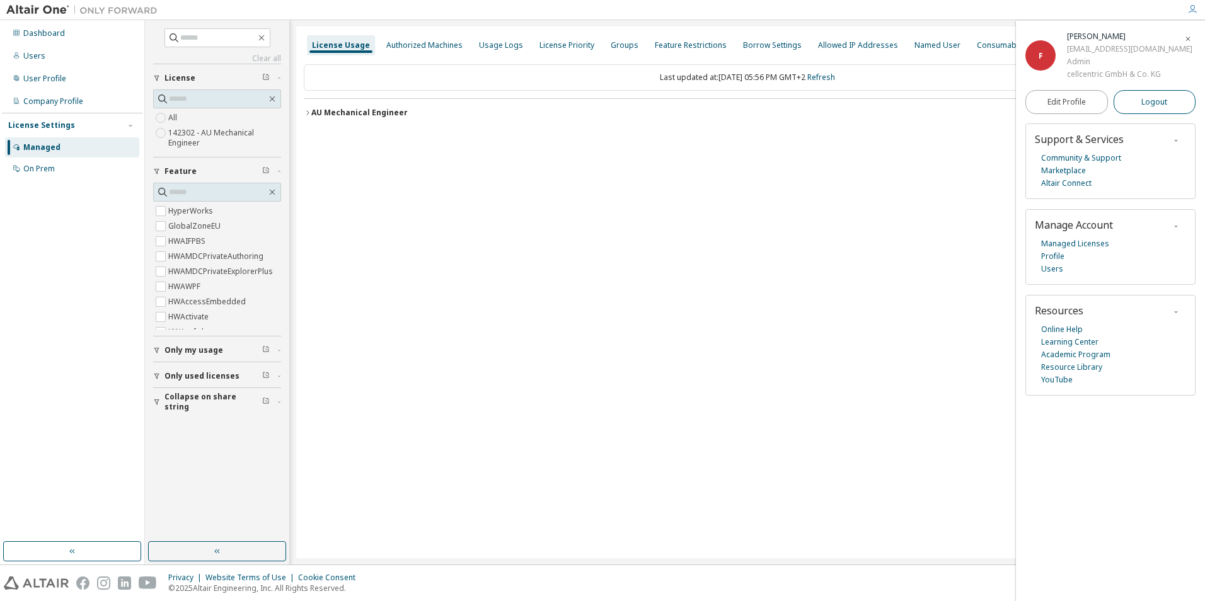 The image size is (1205, 601). What do you see at coordinates (1059, 311) in the screenshot?
I see `span: Resources` at bounding box center [1059, 311].